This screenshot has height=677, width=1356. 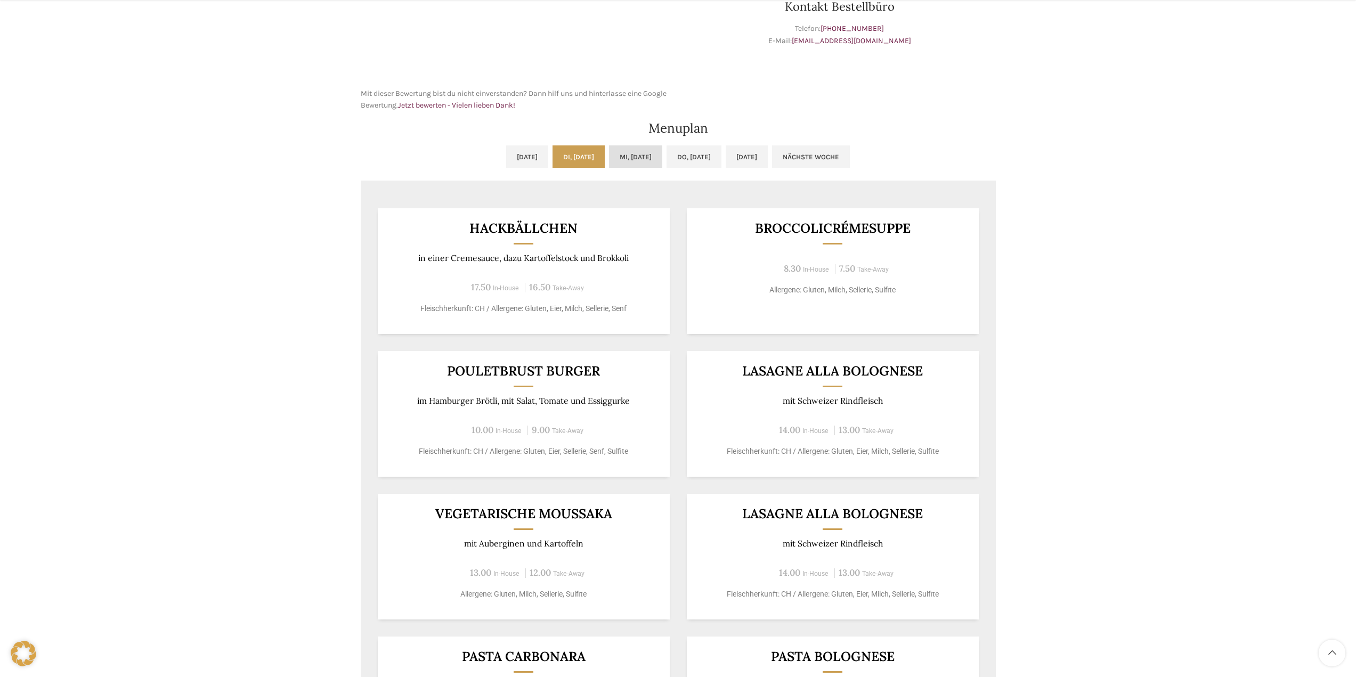 What do you see at coordinates (839, 35) in the screenshot?
I see `p: Telefon: E-Mail:` at bounding box center [839, 35].